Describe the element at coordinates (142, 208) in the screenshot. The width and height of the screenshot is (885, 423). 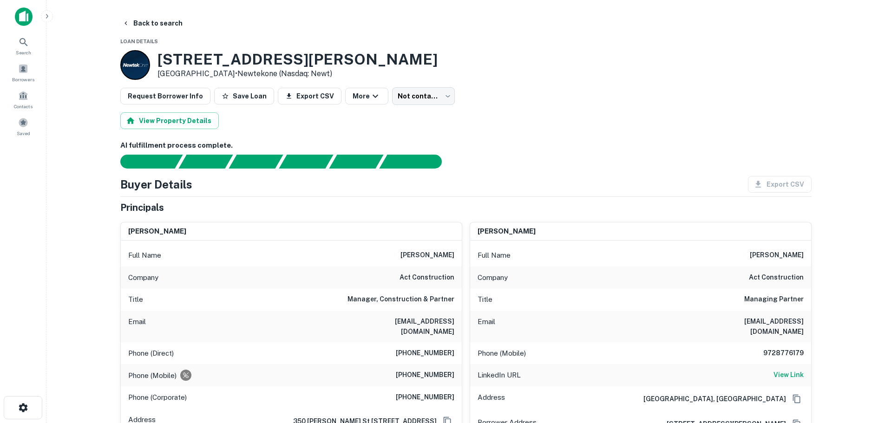
I see `h5: Principals` at that location.